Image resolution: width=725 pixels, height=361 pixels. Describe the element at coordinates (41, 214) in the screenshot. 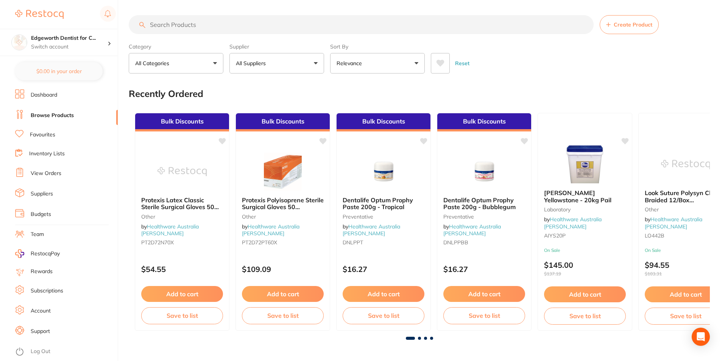

I see `a: Budgets` at that location.